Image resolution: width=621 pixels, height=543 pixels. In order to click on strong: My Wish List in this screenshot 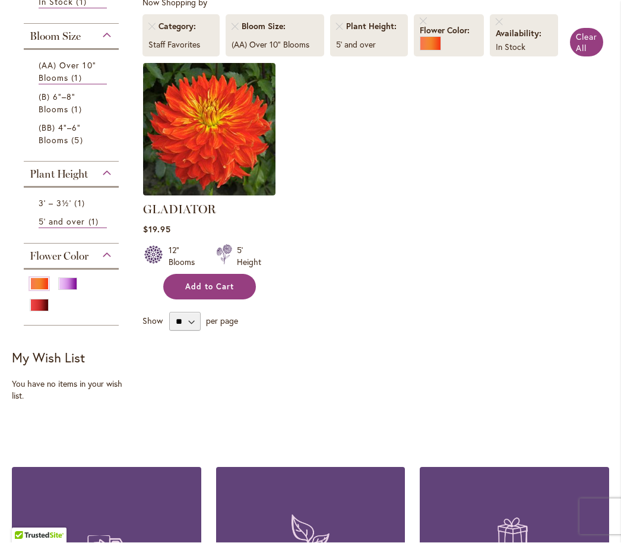, I will do `click(48, 358)`.